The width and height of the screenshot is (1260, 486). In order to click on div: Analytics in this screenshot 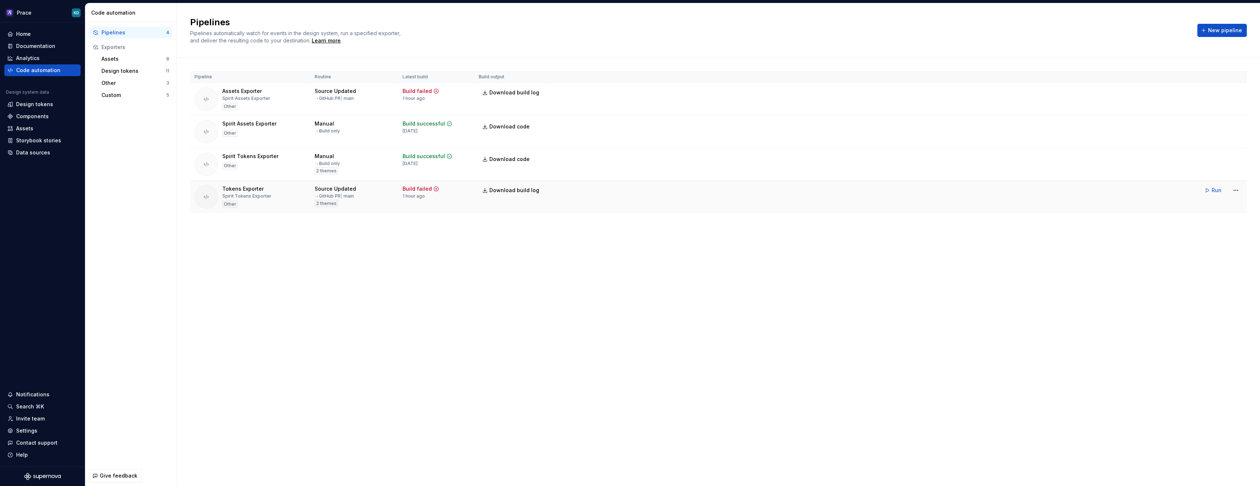, I will do `click(28, 58)`.